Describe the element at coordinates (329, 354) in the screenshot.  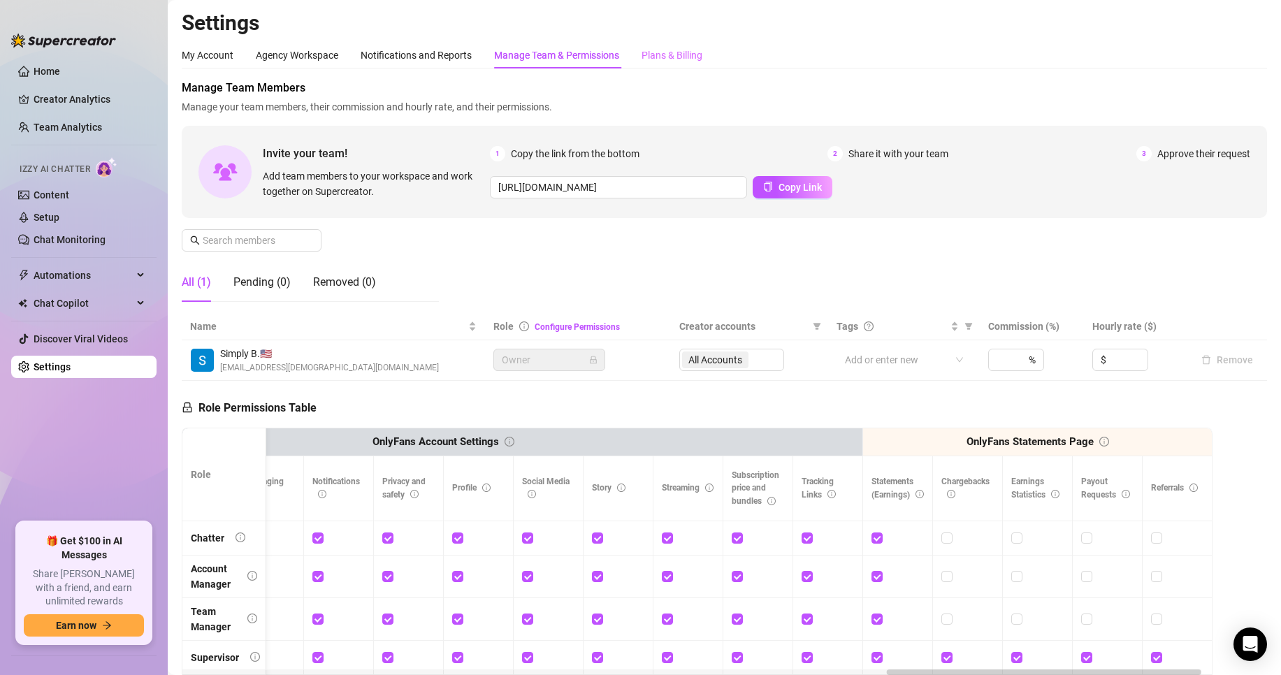
I see `span: Simply B. 🇺🇸` at that location.